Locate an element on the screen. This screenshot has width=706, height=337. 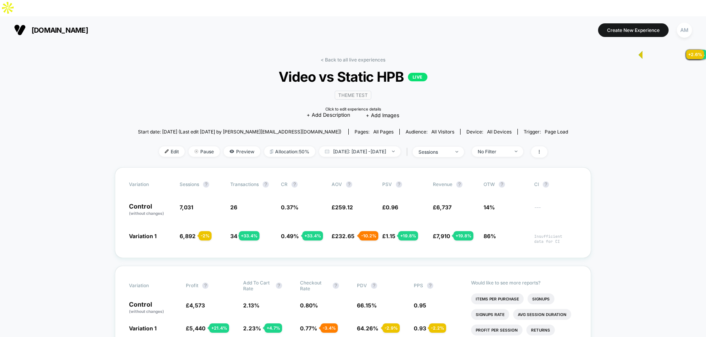
span: Page Load is located at coordinates (556, 132).